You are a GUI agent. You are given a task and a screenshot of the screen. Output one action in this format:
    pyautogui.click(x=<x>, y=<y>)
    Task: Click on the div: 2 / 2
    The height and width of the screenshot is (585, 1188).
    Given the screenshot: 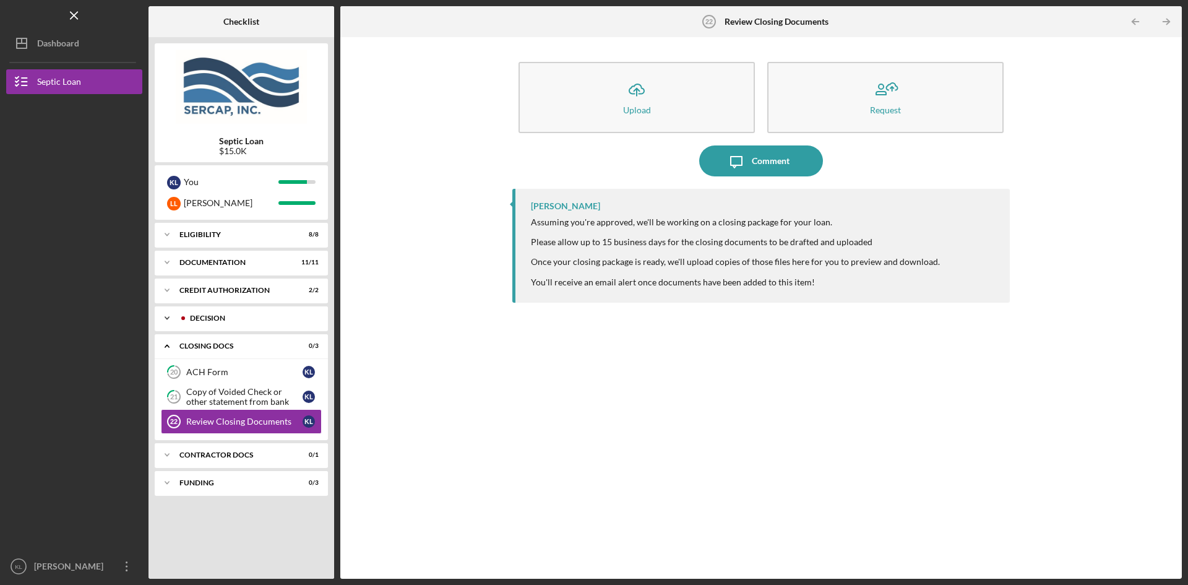 What is the action you would take?
    pyautogui.click(x=308, y=290)
    